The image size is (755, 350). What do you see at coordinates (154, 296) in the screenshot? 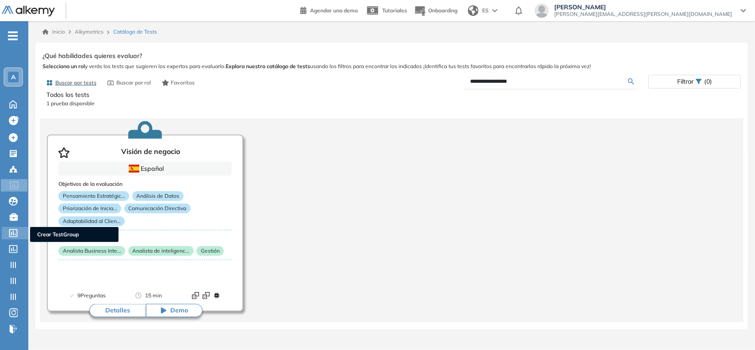
I see `span: 15 min` at bounding box center [154, 296].